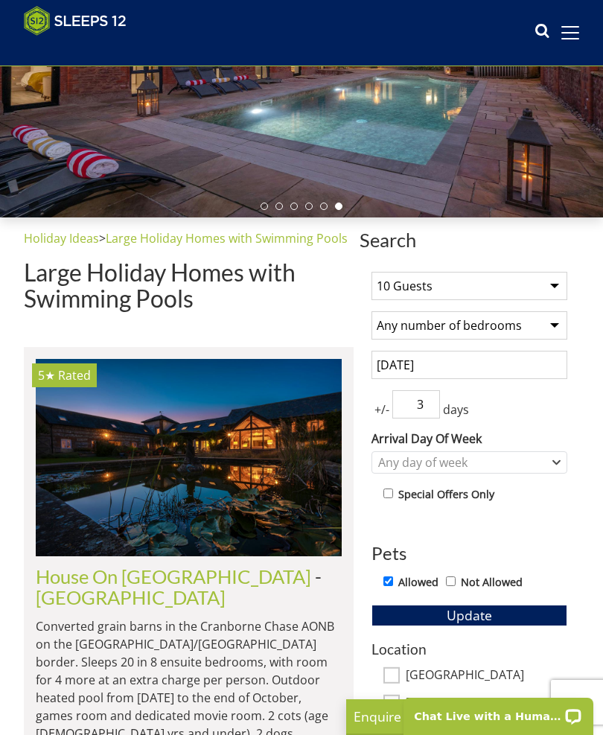 Image resolution: width=603 pixels, height=735 pixels. I want to click on img: Sleeps 12, so click(75, 21).